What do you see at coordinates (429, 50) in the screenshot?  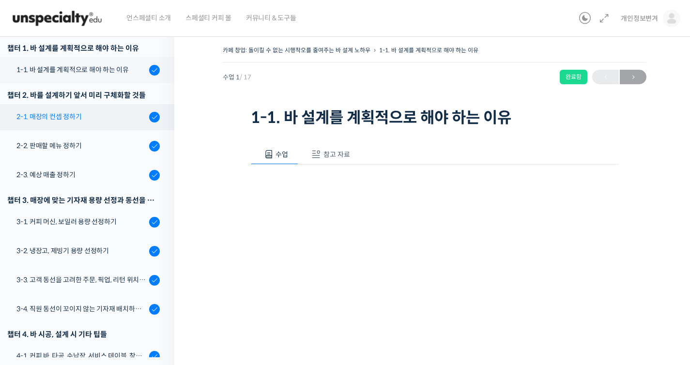 I see `a: 1-1. 바 설계를 계획적으로 해야 하는 이유` at bounding box center [429, 50].